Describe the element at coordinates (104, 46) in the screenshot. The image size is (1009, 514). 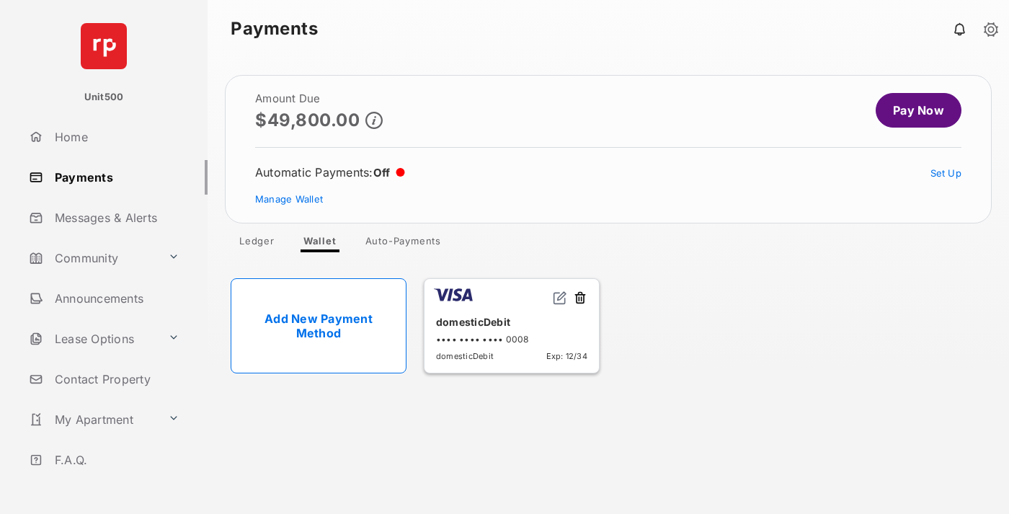
I see `img: svg+xml;base64,PHN2ZyB4bWxucz0iaHR0cDovL3d3dy53My5vcmcvMjAwMC9zdmciIHdpZHRoPSI2NCIgaGVpZ2h0PSI2NC...` at that location.